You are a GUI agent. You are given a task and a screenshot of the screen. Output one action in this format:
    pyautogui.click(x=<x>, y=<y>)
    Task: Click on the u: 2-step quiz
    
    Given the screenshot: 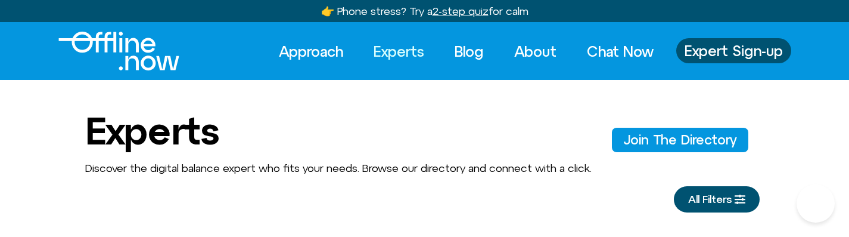 What is the action you would take?
    pyautogui.click(x=461, y=11)
    